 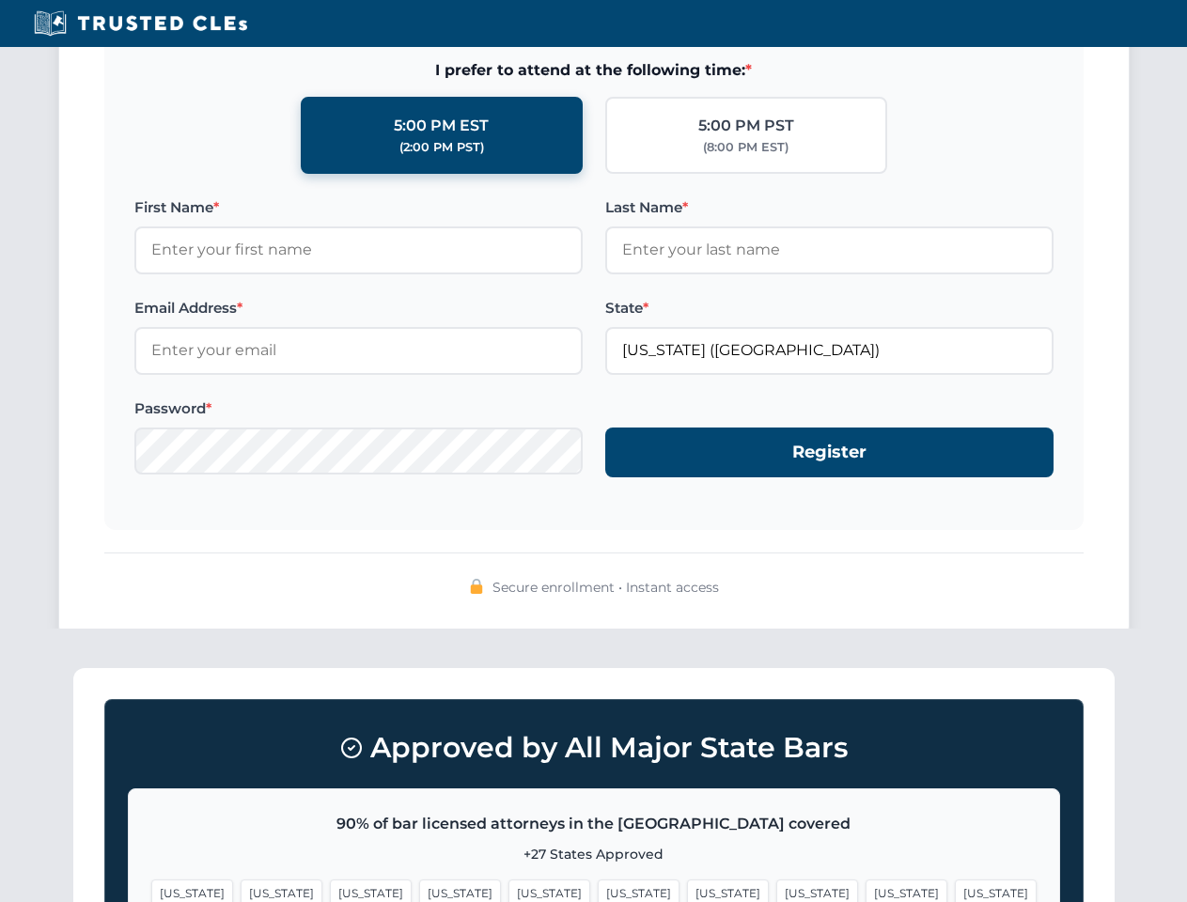 What do you see at coordinates (594, 854) in the screenshot?
I see `p: +27 States Approved` at bounding box center [594, 854].